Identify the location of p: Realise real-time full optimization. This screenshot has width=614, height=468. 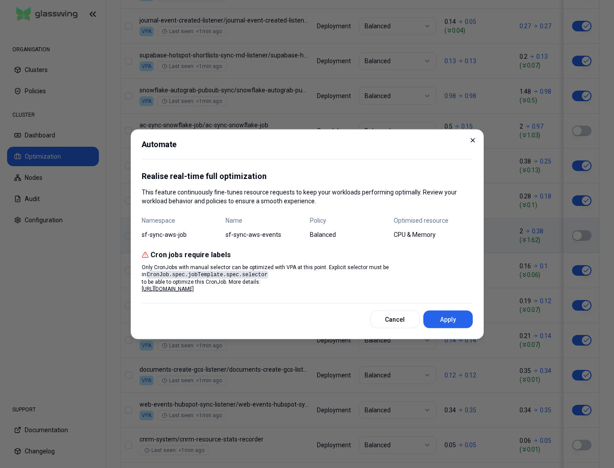
(307, 176).